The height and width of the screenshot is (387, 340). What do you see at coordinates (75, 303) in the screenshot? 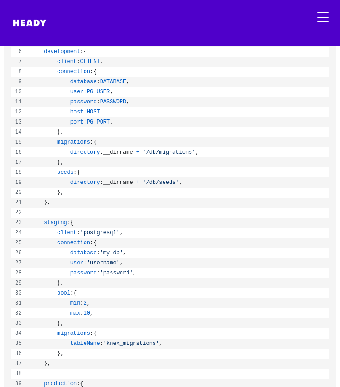
I see `span: min` at bounding box center [75, 303].